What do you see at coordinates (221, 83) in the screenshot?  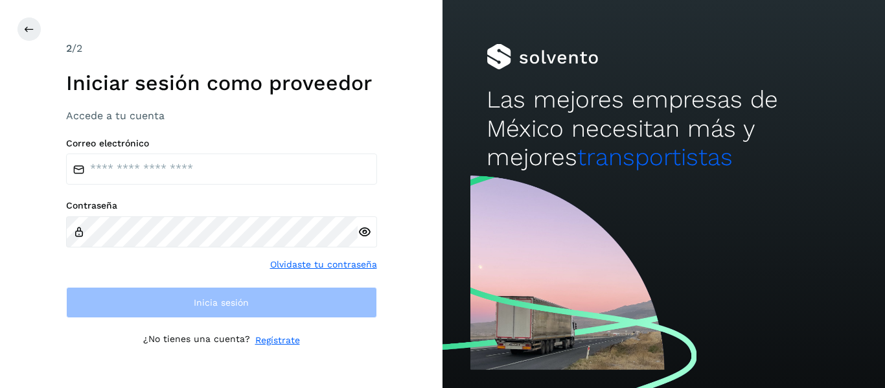 I see `h1: Iniciar sesión como proveedor` at bounding box center [221, 83].